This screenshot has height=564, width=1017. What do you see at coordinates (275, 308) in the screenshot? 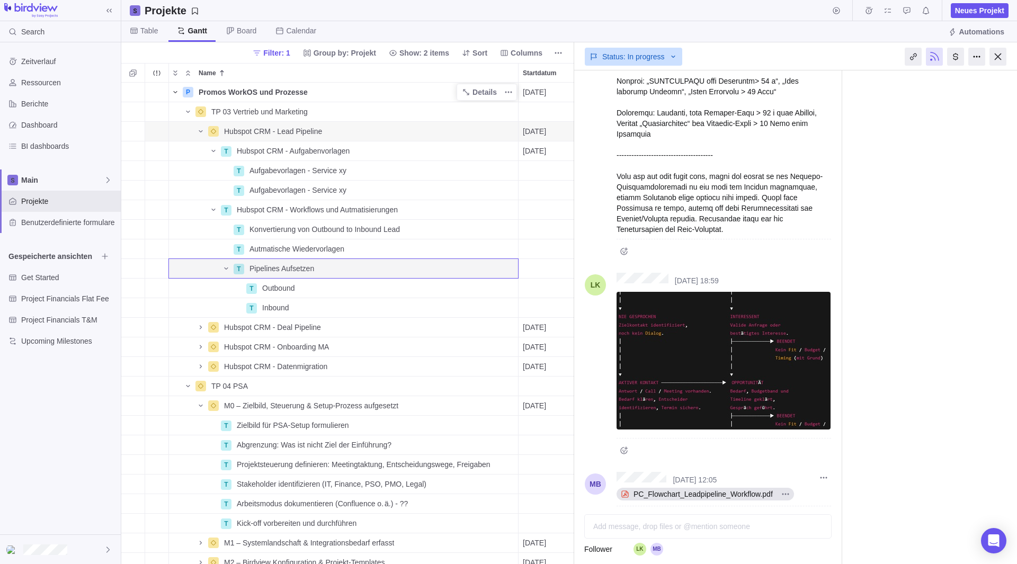
I see `span: Inbound` at bounding box center [275, 308].